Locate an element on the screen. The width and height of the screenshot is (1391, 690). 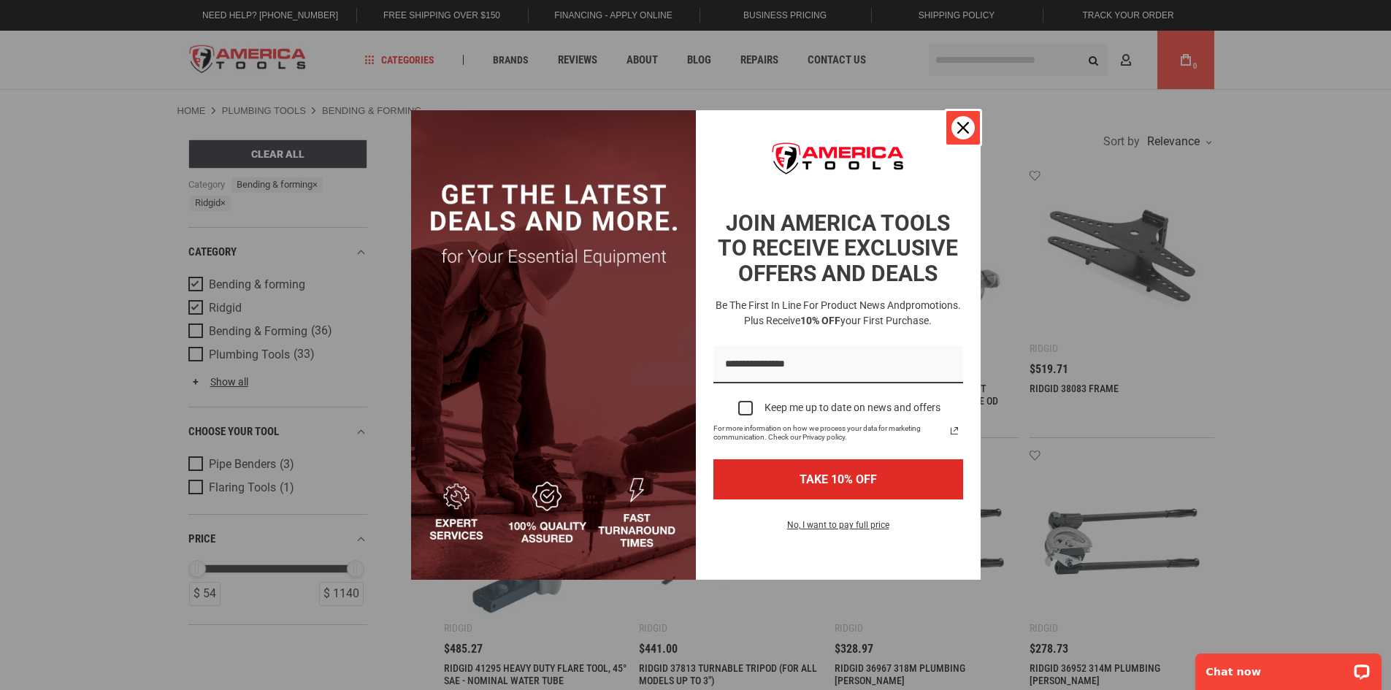
input: Email field is located at coordinates (838, 364).